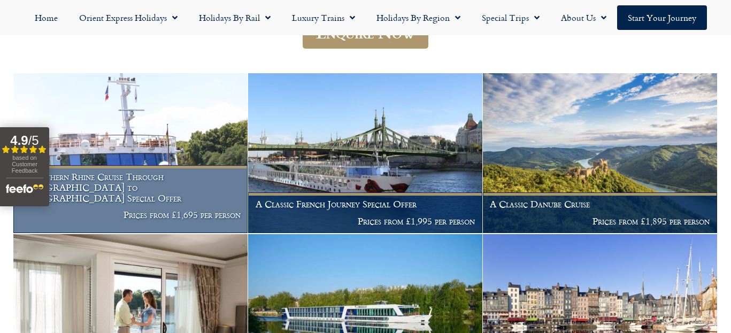  I want to click on a: About Us, so click(583, 18).